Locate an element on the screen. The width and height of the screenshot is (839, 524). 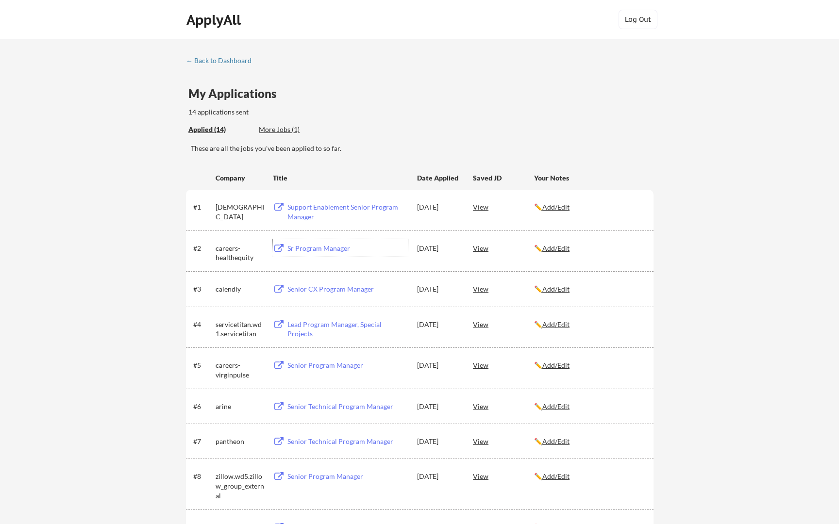
div: #1 is located at coordinates (202, 207).